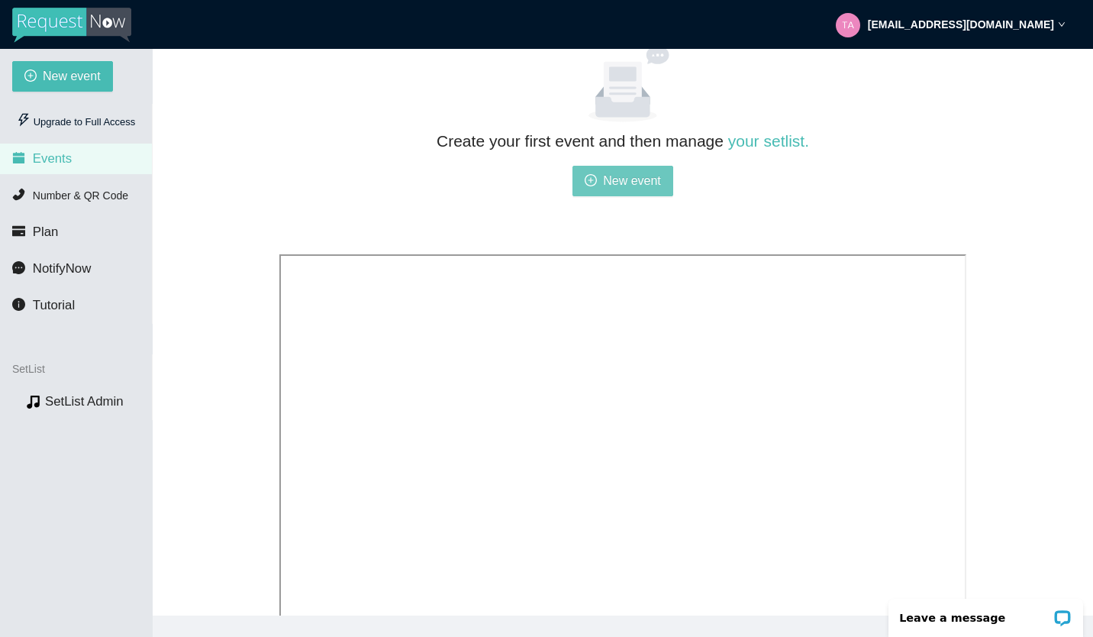  What do you see at coordinates (848, 25) in the screenshot?
I see `img: 45f589e3fd20bf13d7b69afe65ff33dc` at bounding box center [848, 25].